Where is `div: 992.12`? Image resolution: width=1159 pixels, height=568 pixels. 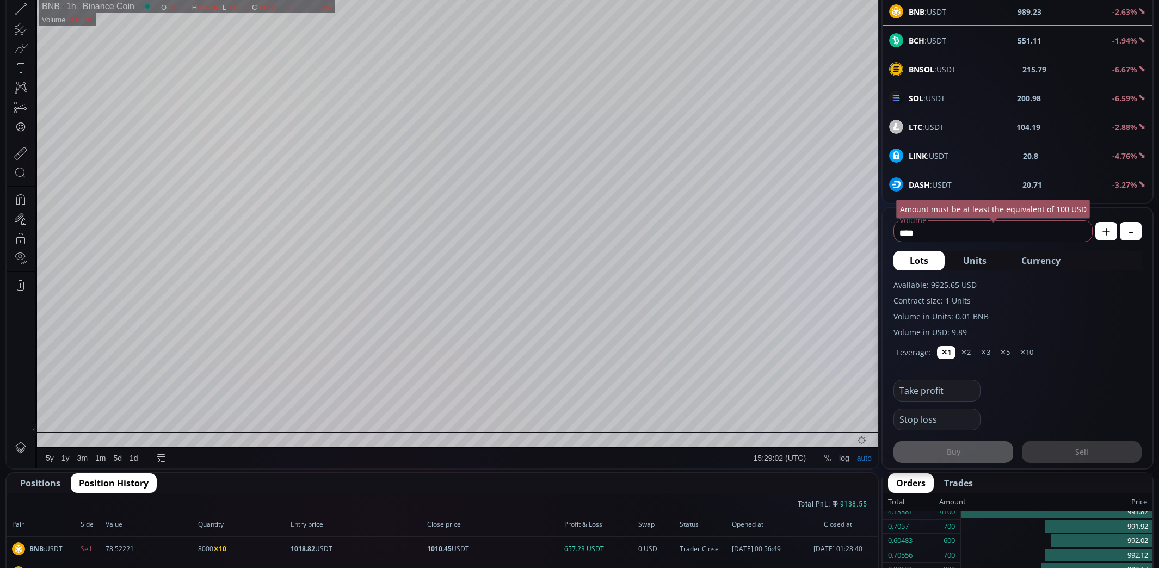 div: 992.12 is located at coordinates (1057, 556).